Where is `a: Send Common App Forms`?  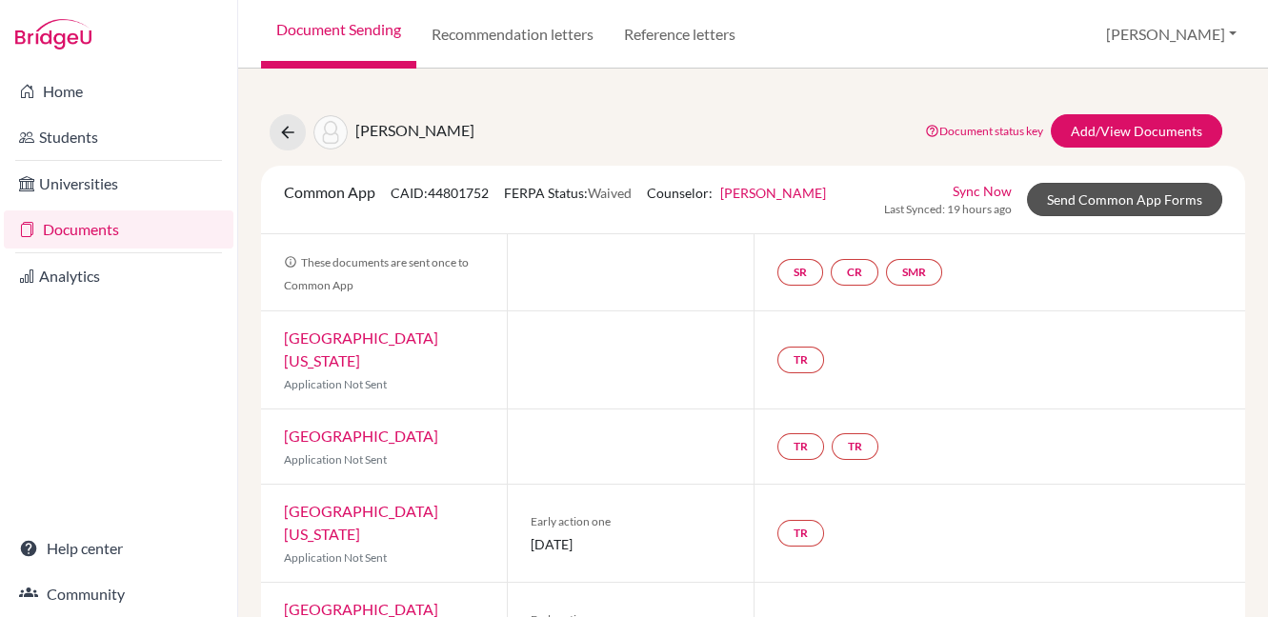 a: Send Common App Forms is located at coordinates (1124, 199).